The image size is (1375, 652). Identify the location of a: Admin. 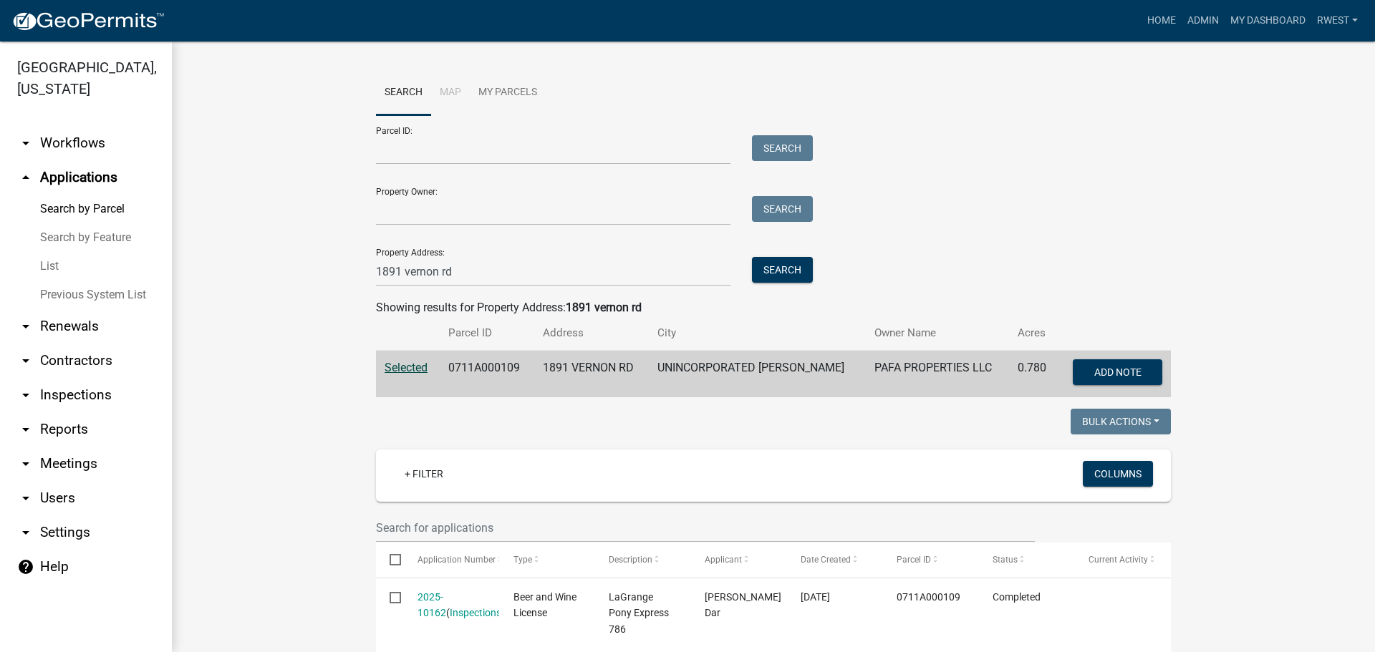
(1203, 21).